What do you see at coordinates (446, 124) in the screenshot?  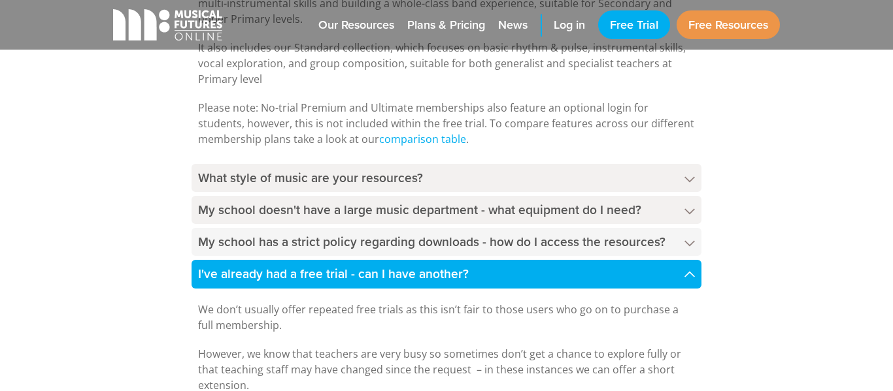 I see `p: Please note: No-trial Premium and Ultimate memberships also feature an optional login for student...` at bounding box center [446, 124].